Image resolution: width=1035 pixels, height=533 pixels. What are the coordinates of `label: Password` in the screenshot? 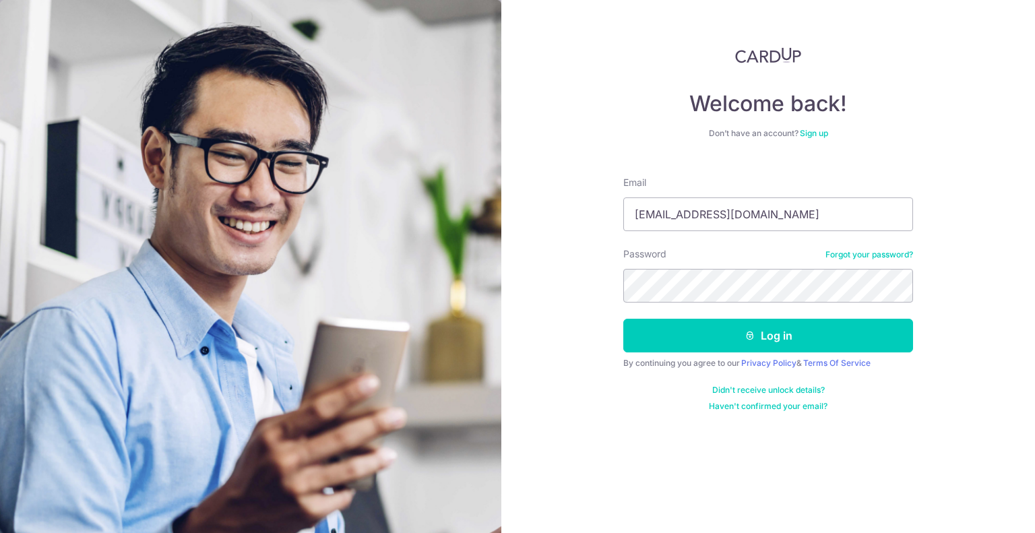 It's located at (645, 254).